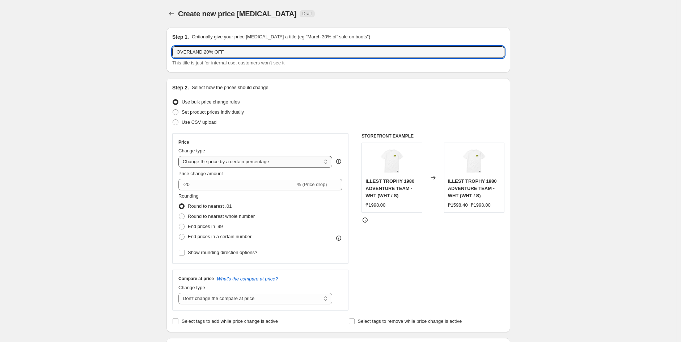 The height and width of the screenshot is (342, 681). What do you see at coordinates (181, 88) in the screenshot?
I see `h2: Step 2.` at bounding box center [181, 88].